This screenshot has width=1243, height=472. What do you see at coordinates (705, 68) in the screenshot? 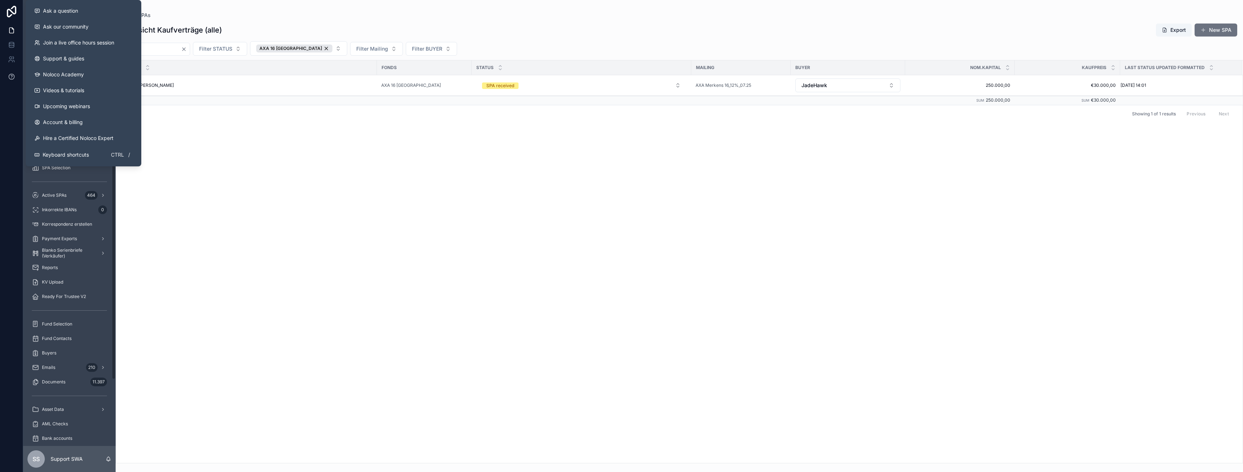
I see `span: Mailing` at bounding box center [705, 68].